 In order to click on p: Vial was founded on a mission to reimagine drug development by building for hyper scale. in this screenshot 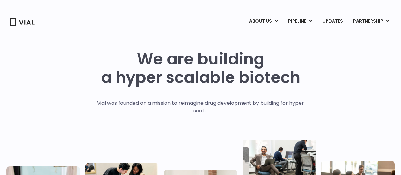, I will do `click(200, 107)`.